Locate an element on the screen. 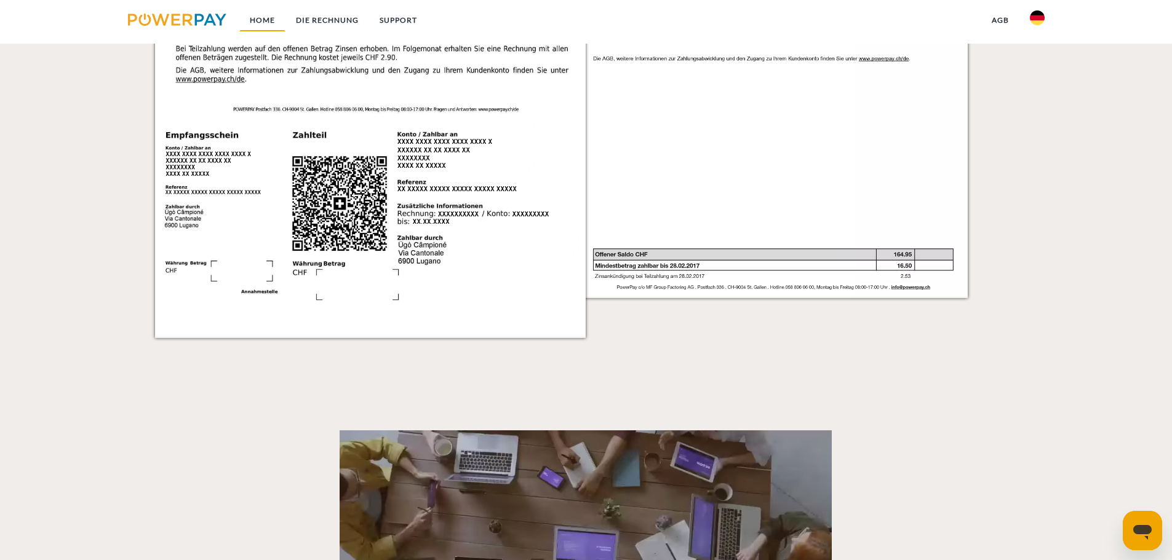  img: de is located at coordinates (1037, 18).